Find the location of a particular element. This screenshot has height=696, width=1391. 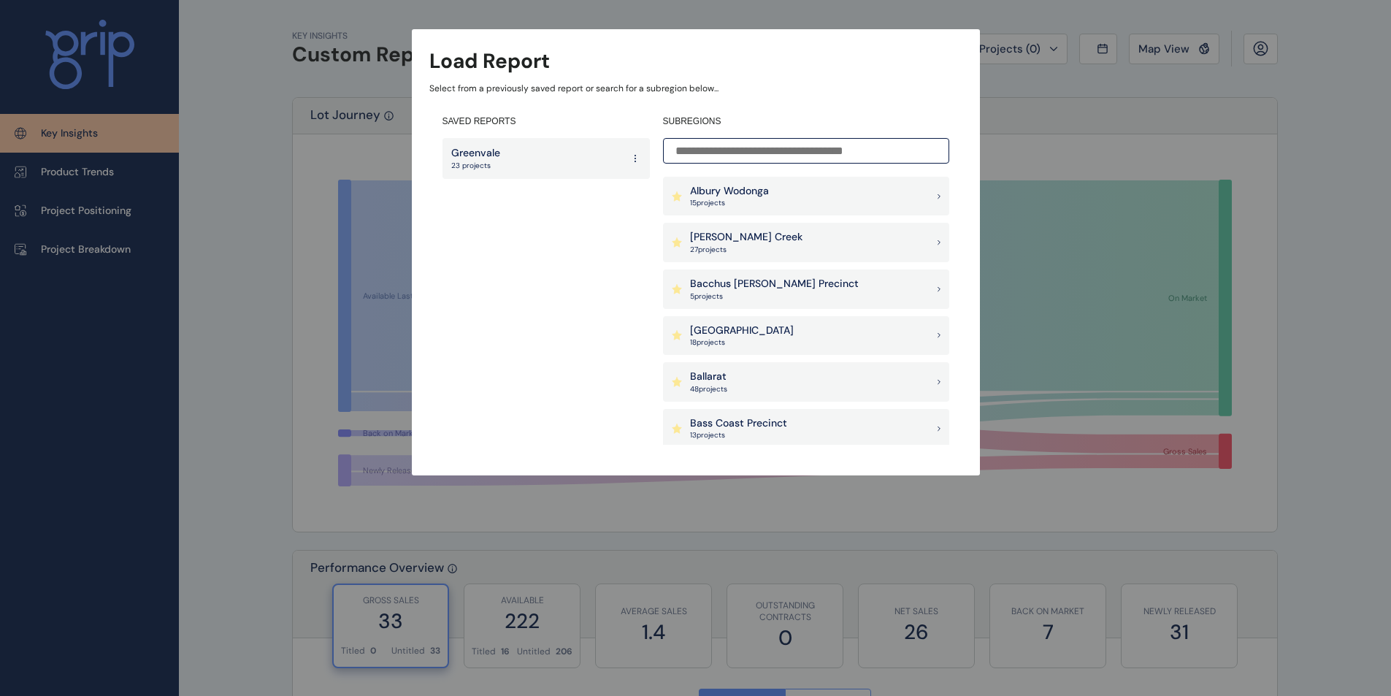

p: 18 project s is located at coordinates (742, 342).